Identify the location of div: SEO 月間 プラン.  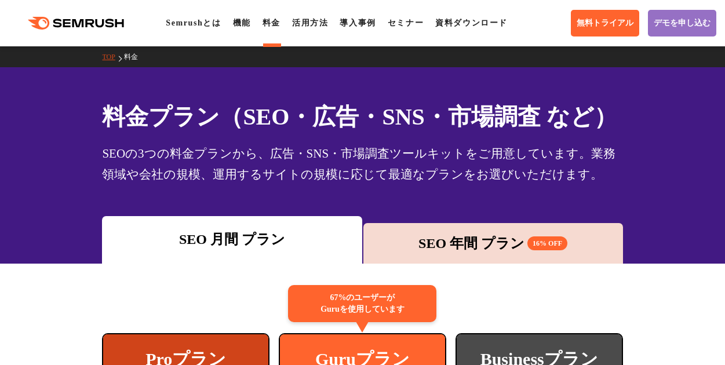
(232, 239).